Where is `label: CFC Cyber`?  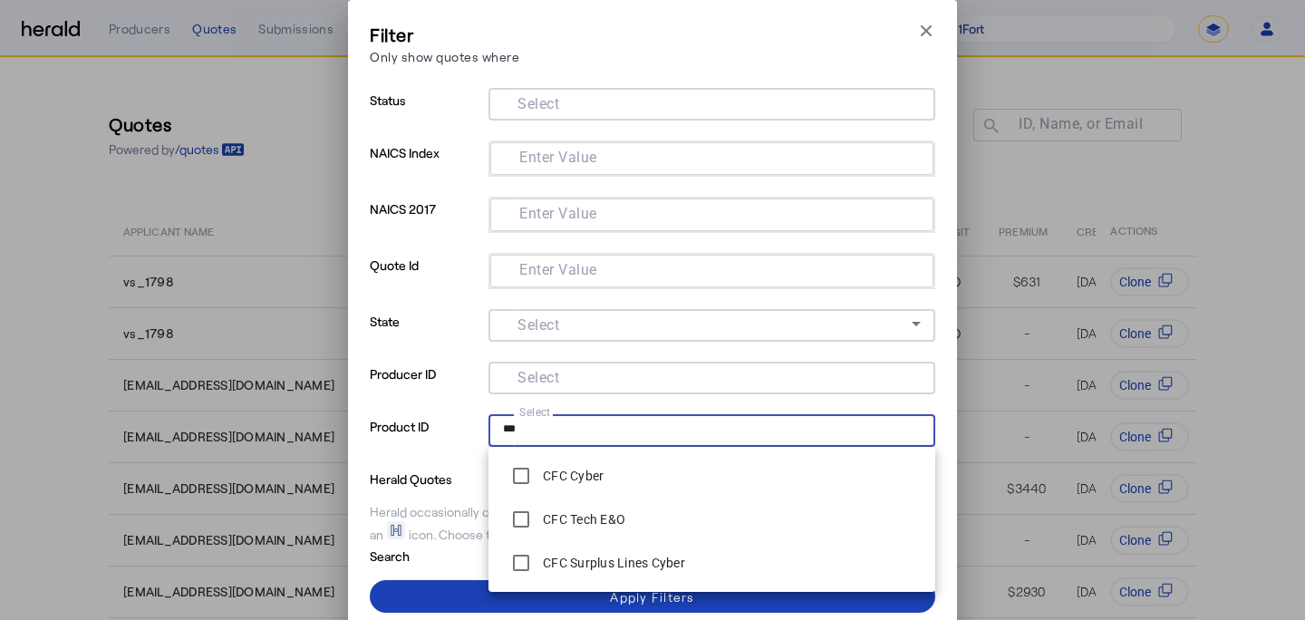
label: CFC Cyber is located at coordinates (571, 476).